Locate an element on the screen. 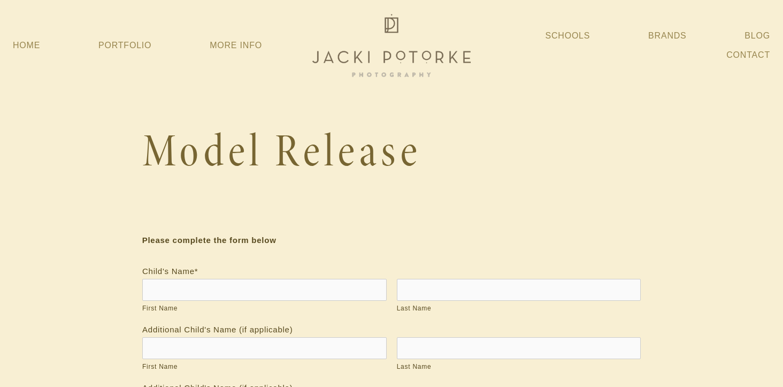 Image resolution: width=783 pixels, height=387 pixels. a: Blog is located at coordinates (757, 36).